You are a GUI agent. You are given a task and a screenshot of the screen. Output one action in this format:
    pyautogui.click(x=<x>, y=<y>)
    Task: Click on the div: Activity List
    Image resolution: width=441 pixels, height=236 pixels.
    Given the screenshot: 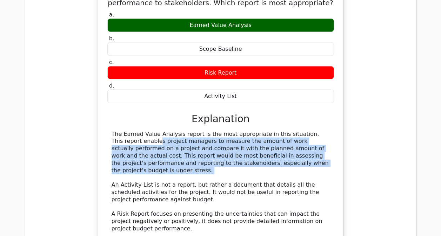 What is the action you would take?
    pyautogui.click(x=221, y=96)
    